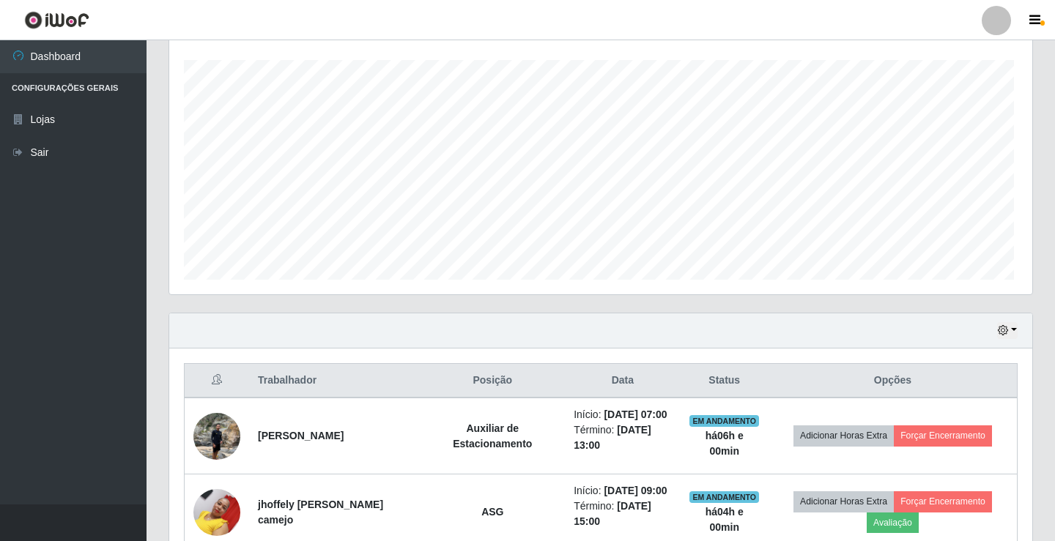  I want to click on strong: há 04 h e 00 min, so click(725, 519).